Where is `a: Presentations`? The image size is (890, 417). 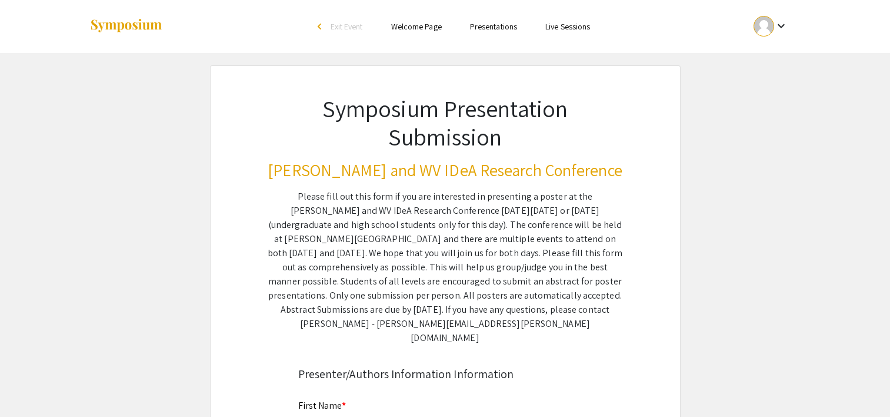
a: Presentations is located at coordinates (494, 26).